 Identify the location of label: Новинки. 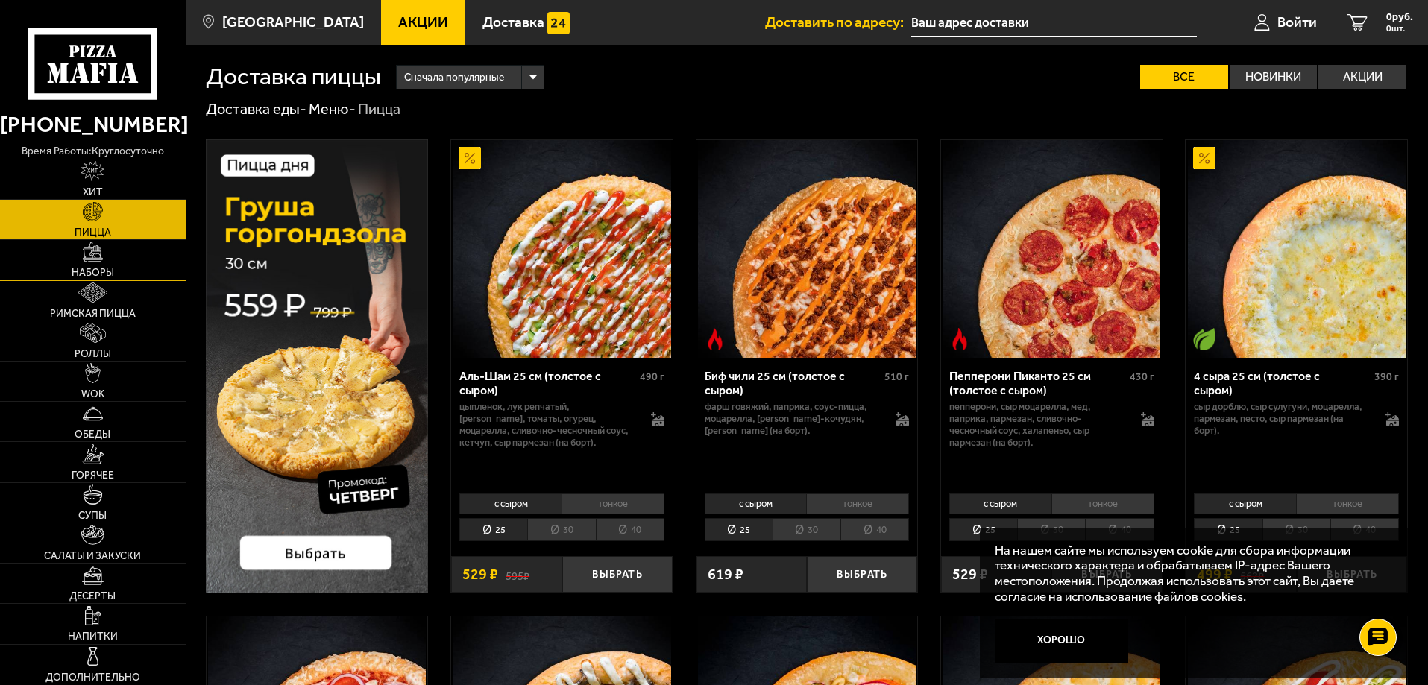
(1273, 77).